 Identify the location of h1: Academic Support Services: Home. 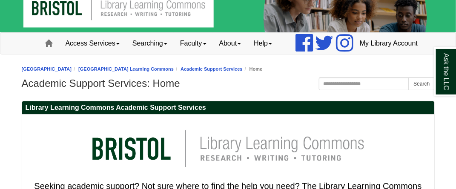
(228, 84).